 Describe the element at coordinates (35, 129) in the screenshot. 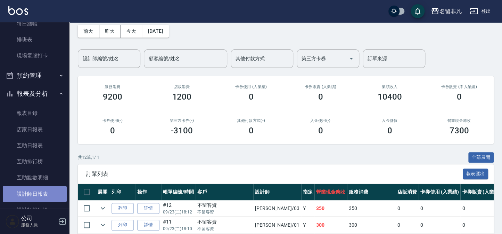

I see `a: 店家日報表` at that location.